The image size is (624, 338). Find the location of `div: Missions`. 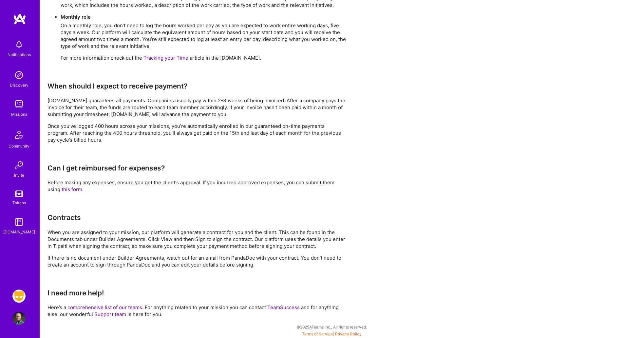

div: Missions is located at coordinates (19, 114).